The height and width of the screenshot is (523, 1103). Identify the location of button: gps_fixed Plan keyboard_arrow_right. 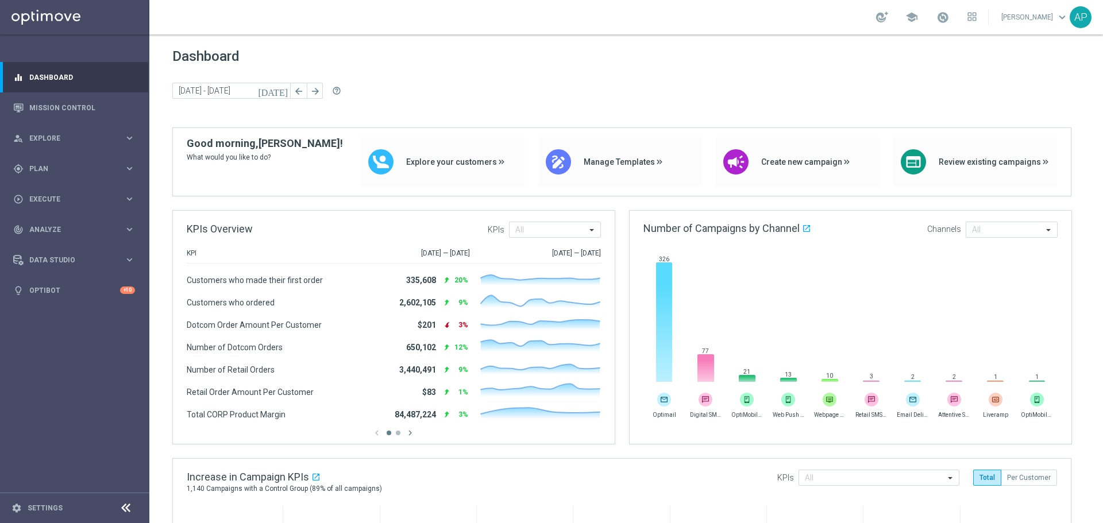
(74, 169).